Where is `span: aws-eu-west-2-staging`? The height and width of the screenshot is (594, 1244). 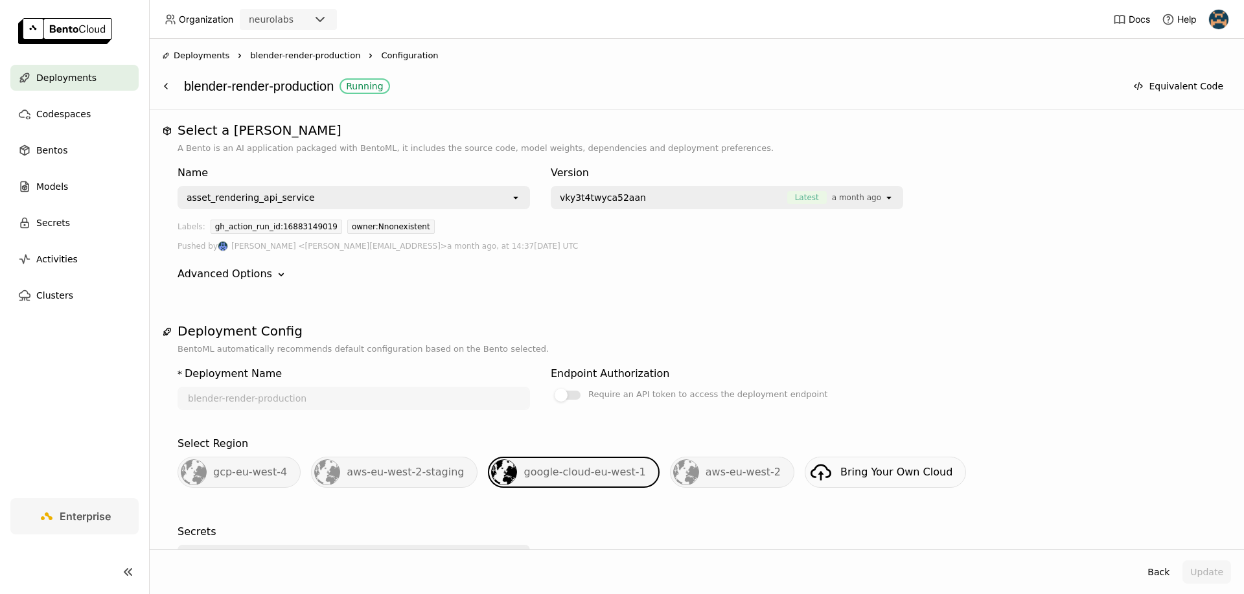
span: aws-eu-west-2-staging is located at coordinates (405, 472).